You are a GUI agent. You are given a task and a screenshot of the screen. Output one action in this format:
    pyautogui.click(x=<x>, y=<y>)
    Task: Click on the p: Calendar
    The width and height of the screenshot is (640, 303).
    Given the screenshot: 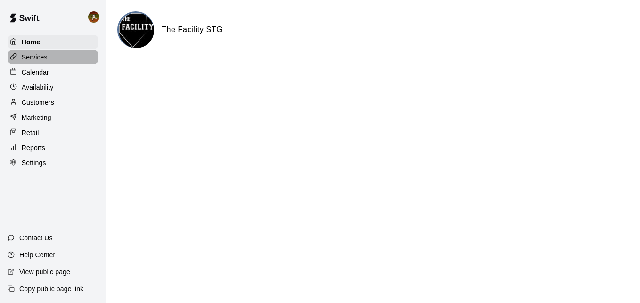 What is the action you would take?
    pyautogui.click(x=35, y=72)
    